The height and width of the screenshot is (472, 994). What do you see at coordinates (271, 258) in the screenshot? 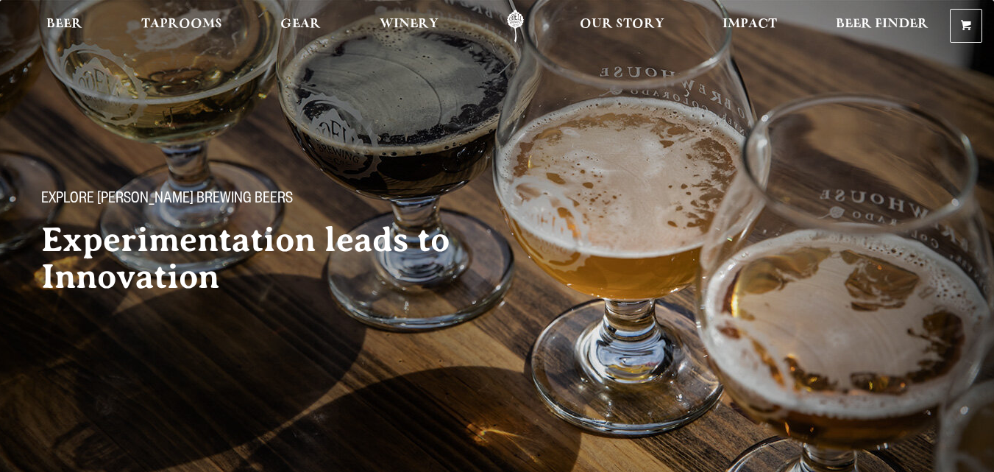
I see `h2: Experimentation leads to Innovation` at bounding box center [271, 258].